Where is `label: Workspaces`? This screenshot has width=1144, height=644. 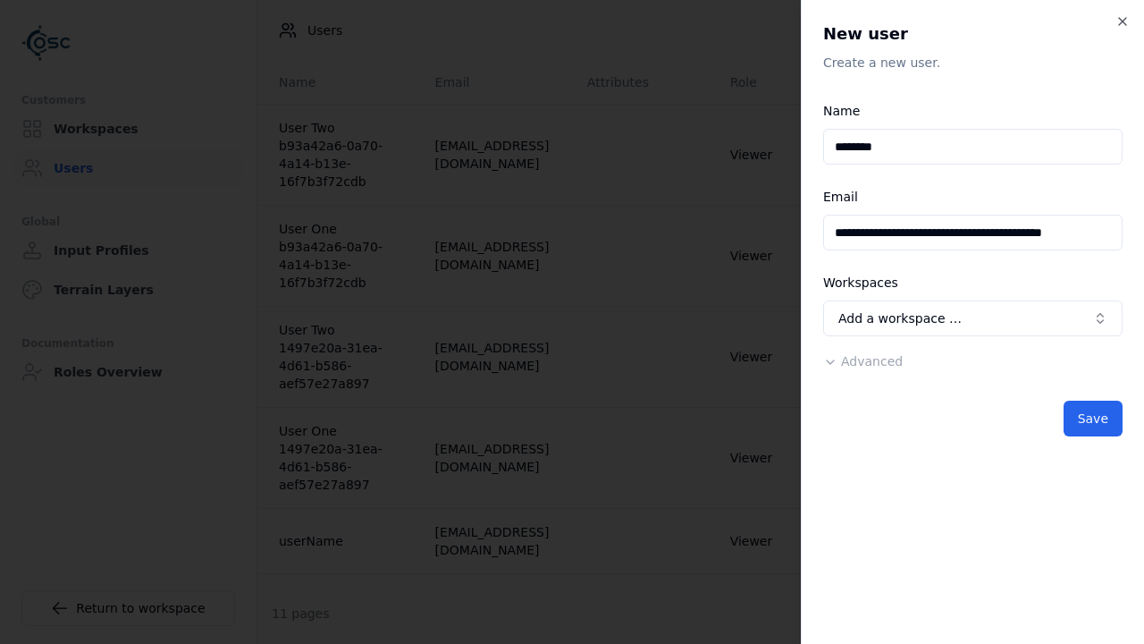
label: Workspaces is located at coordinates (861, 283).